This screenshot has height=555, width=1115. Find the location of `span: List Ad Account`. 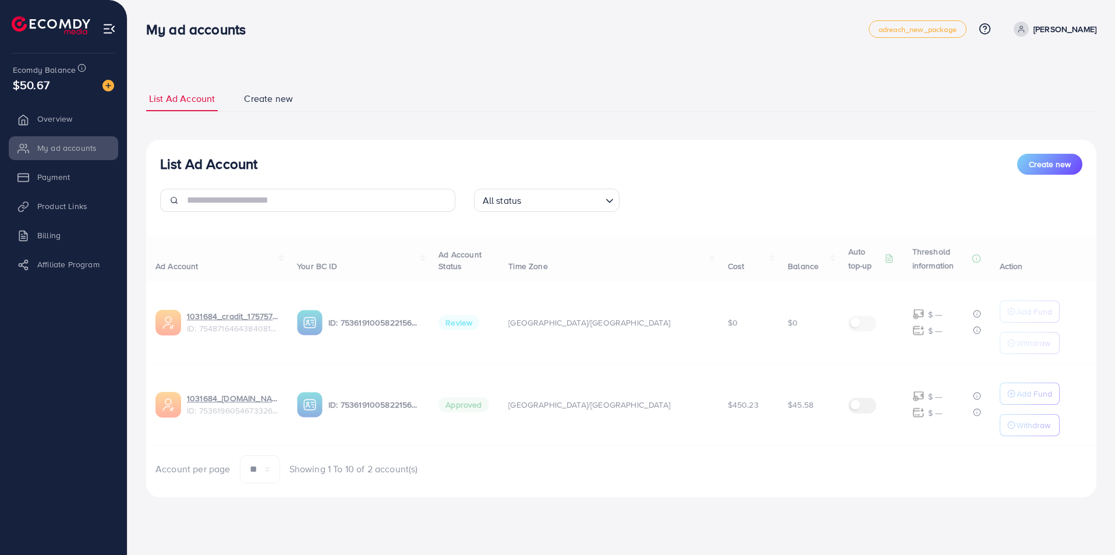

span: List Ad Account is located at coordinates (182, 98).